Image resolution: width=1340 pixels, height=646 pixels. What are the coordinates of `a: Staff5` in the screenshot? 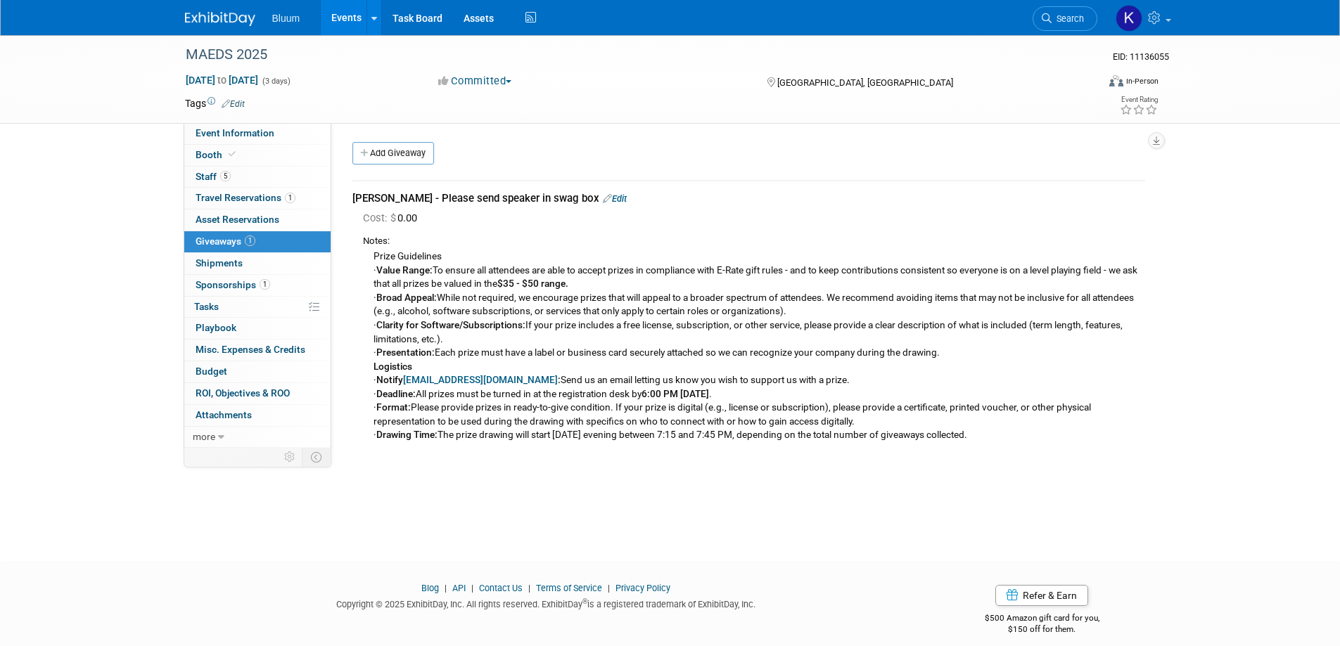 It's located at (257, 177).